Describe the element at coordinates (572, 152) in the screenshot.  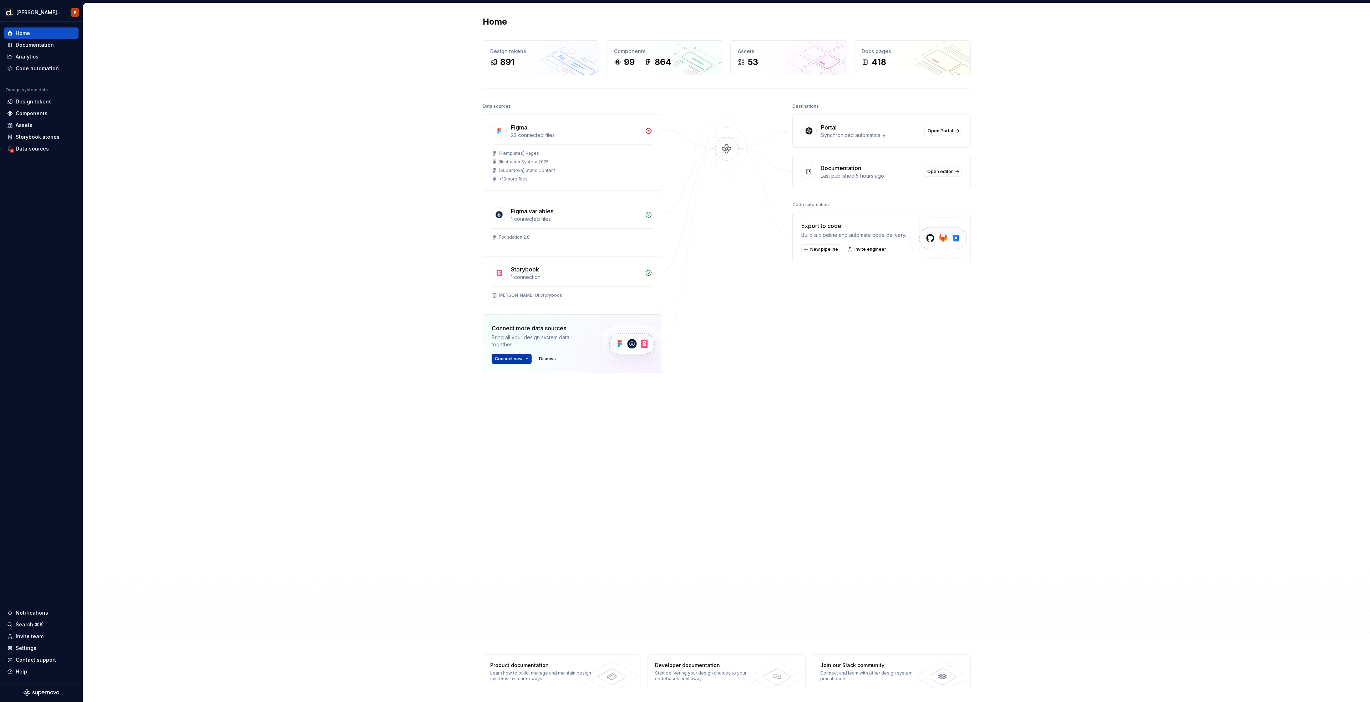
I see `a: Figma22 connected files[Templates] PagesIllustration System 2025[Supernova] Static Content+19more...` at that location.